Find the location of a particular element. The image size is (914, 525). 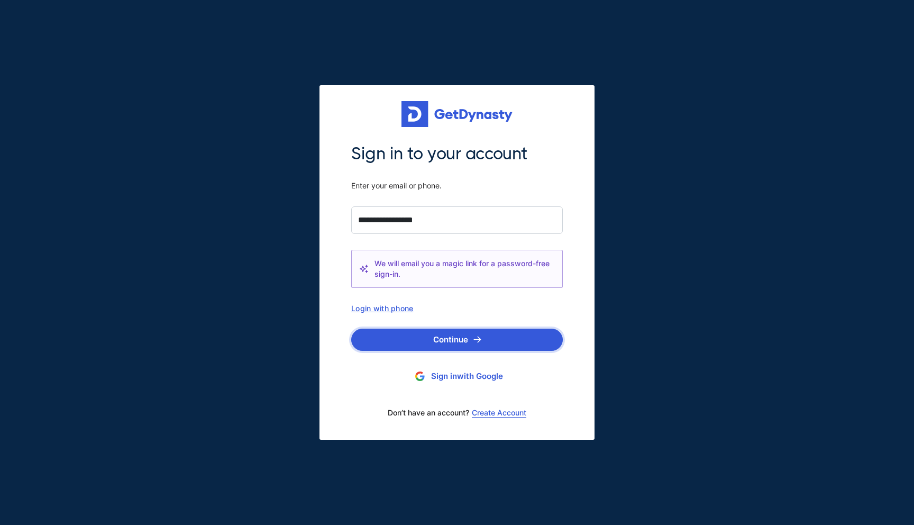

button: Continue is located at coordinates (457, 340).